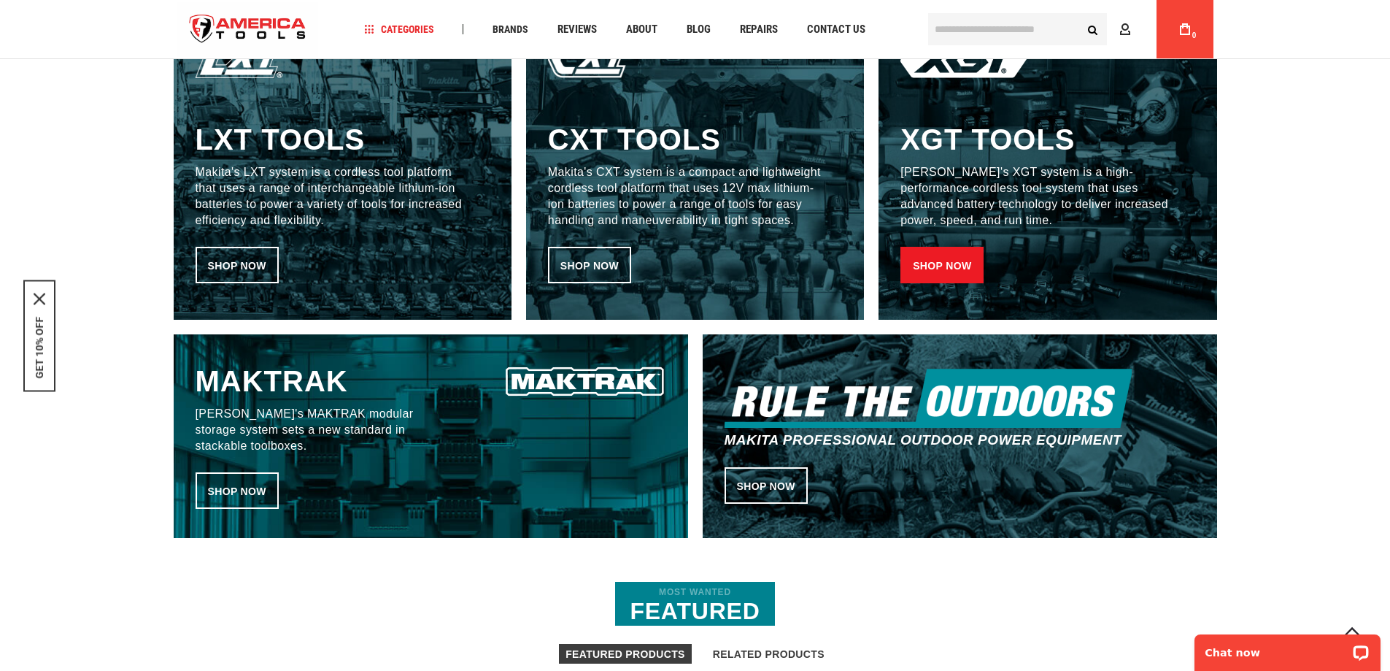  What do you see at coordinates (768, 653) in the screenshot?
I see `a: Related products` at bounding box center [768, 653].